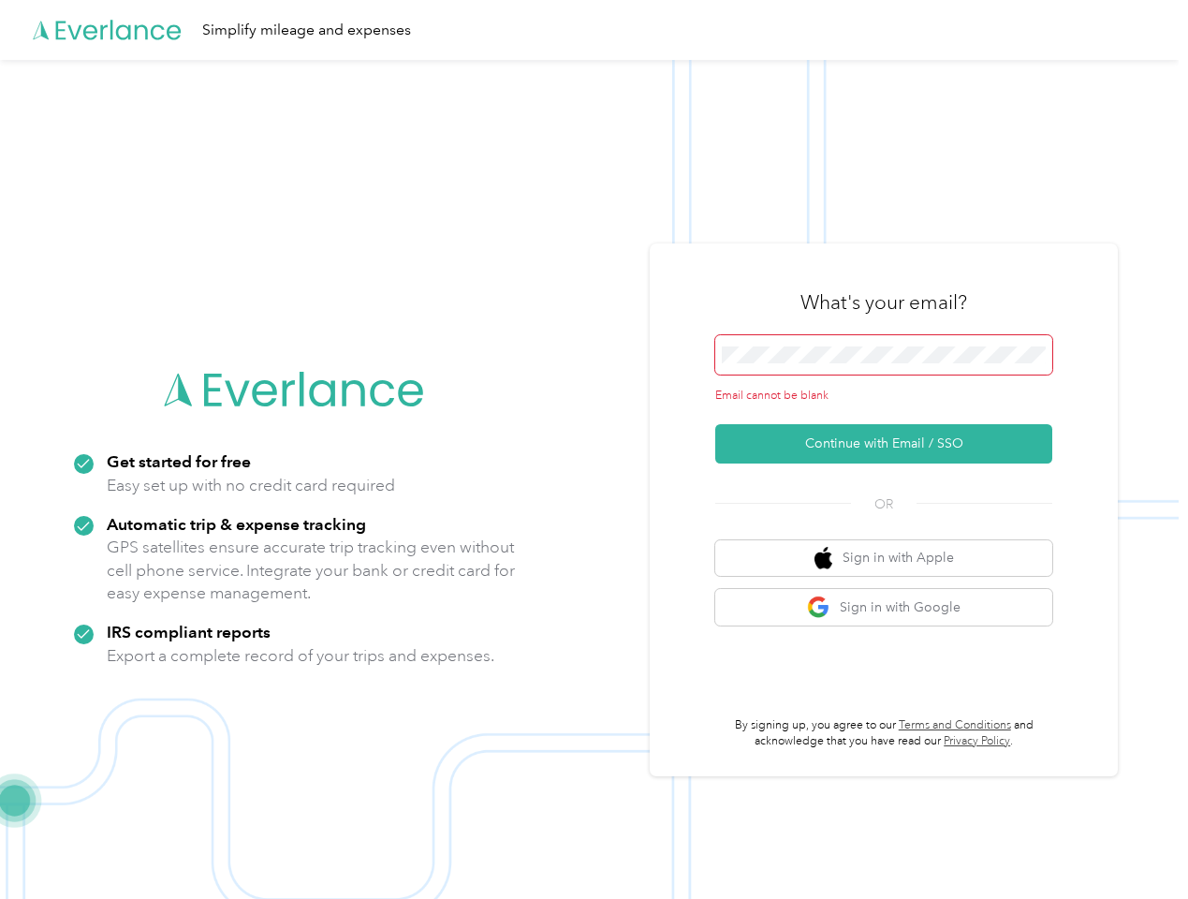 Image resolution: width=1188 pixels, height=899 pixels. Describe the element at coordinates (818, 607) in the screenshot. I see `img: google logo` at that location.